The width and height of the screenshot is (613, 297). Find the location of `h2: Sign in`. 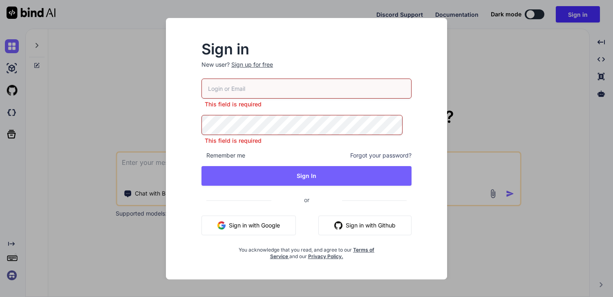

h2: Sign in is located at coordinates (306, 49).